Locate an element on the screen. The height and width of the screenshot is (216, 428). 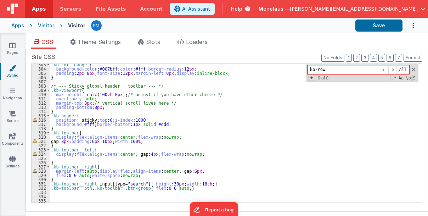
button: 3 is located at coordinates (365, 58).